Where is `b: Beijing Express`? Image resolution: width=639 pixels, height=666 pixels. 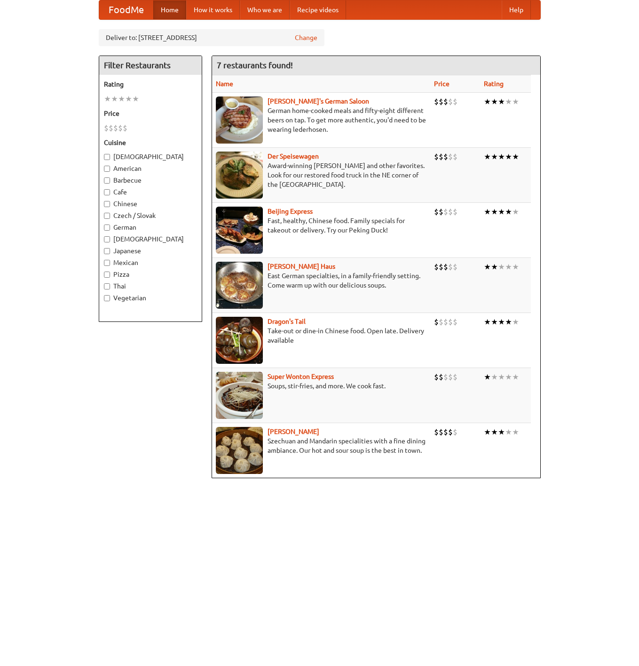 b: Beijing Express is located at coordinates (290, 211).